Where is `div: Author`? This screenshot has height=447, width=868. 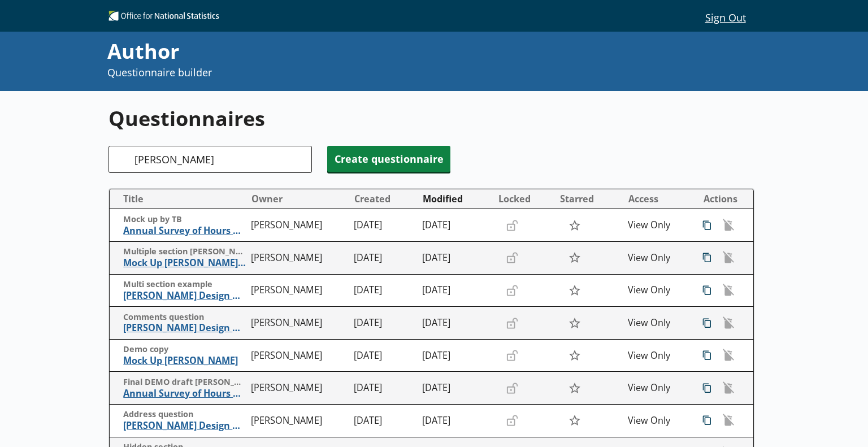 div: Author is located at coordinates (344, 51).